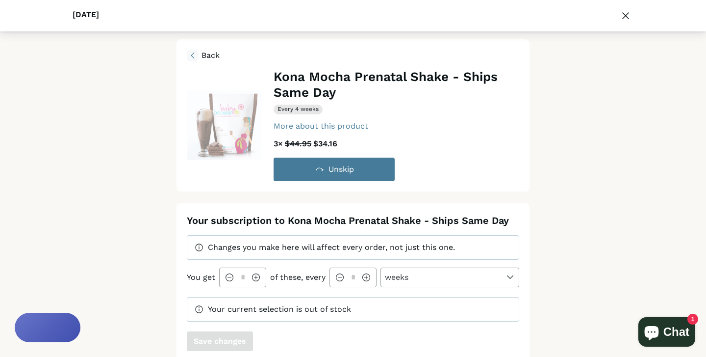 This screenshot has height=357, width=706. I want to click on div: Save changes, so click(220, 341).